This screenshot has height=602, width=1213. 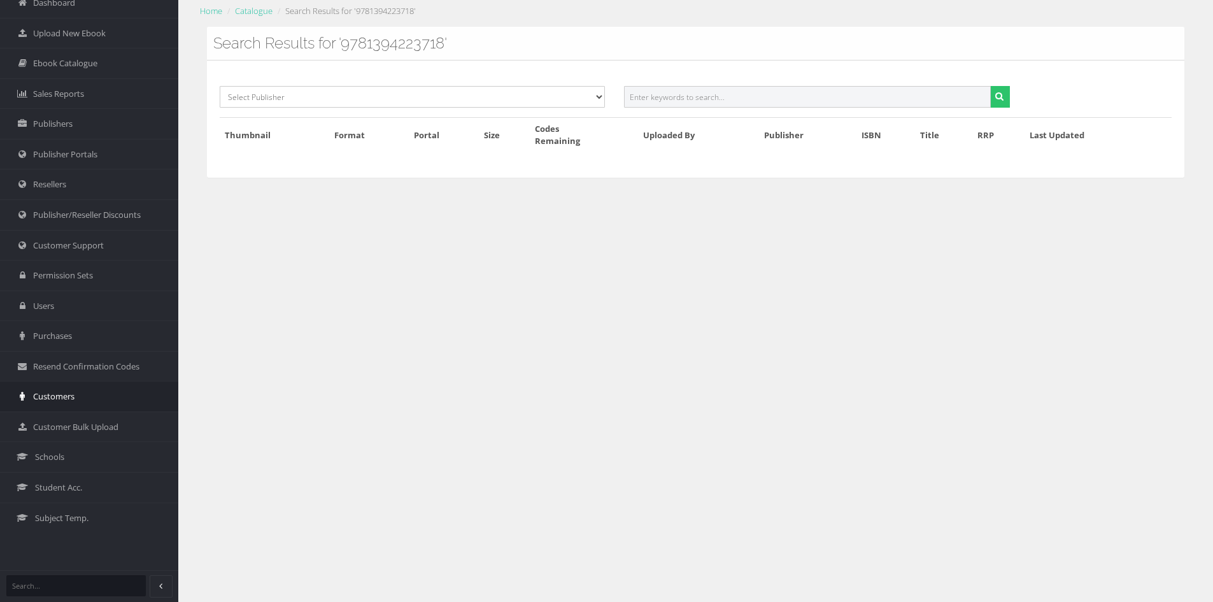 I want to click on a: Catalogue, so click(x=253, y=11).